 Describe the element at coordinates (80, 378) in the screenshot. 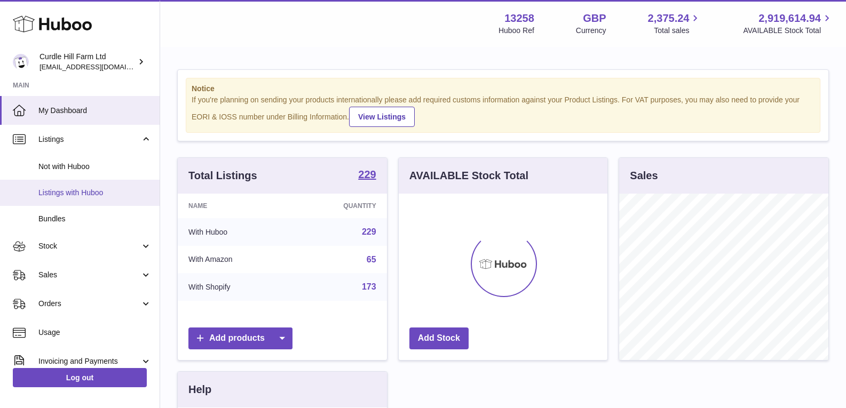

I see `a: Log out` at that location.